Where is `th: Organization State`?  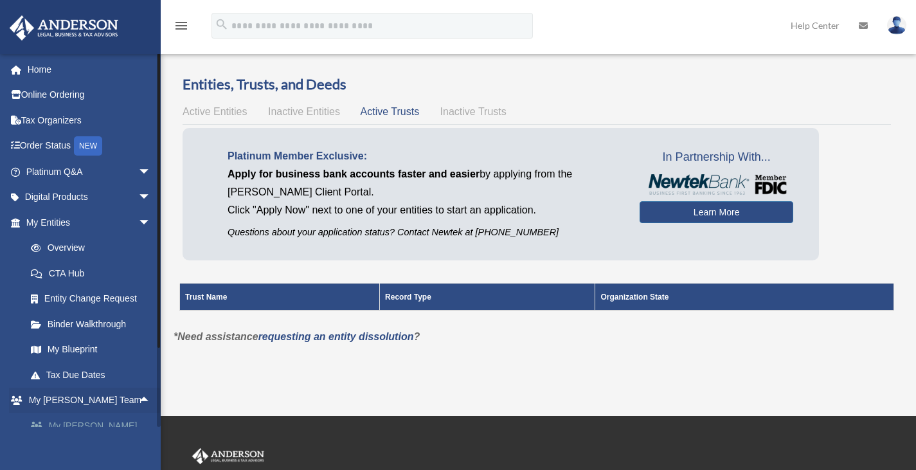
th: Organization State is located at coordinates (744, 297).